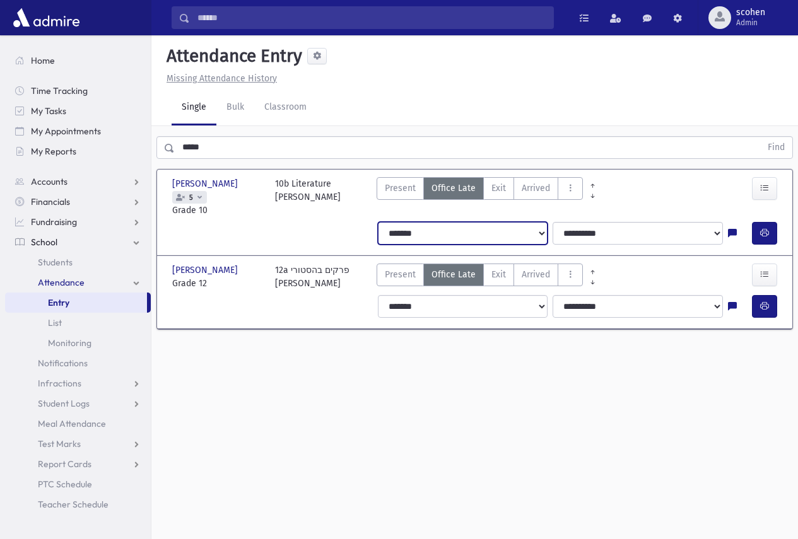 The image size is (798, 539). What do you see at coordinates (78, 464) in the screenshot?
I see `a: Report Cards` at bounding box center [78, 464].